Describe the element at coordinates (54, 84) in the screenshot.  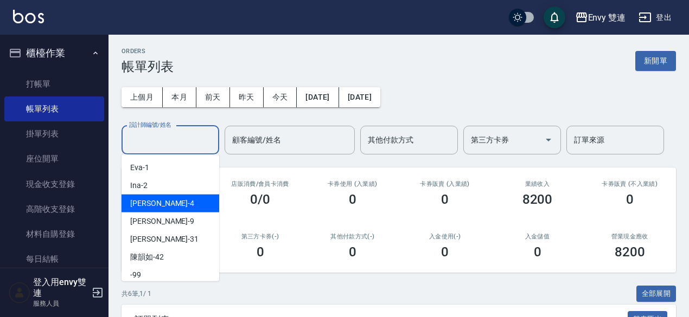
I see `a: 打帳單` at that location.